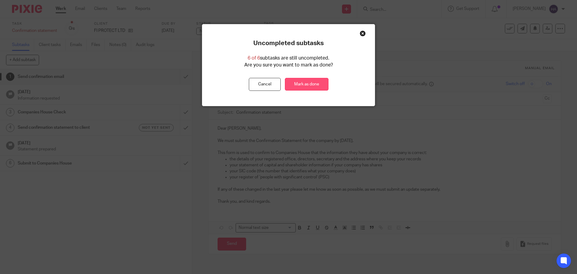 This screenshot has height=274, width=577. What do you see at coordinates (289, 43) in the screenshot?
I see `p: Uncompleted subtasks` at bounding box center [289, 43].